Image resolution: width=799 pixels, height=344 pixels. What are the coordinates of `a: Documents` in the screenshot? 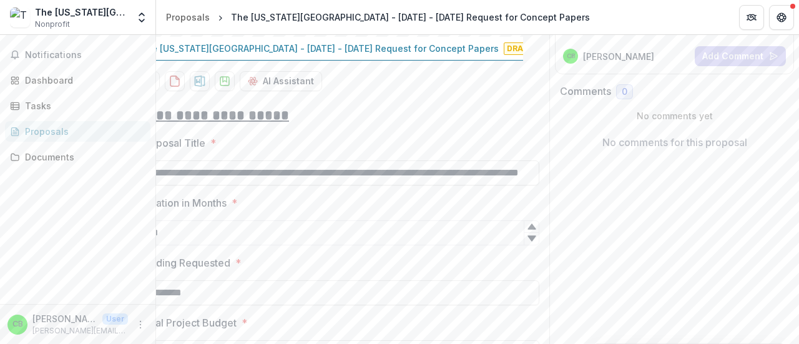 It's located at (77, 157).